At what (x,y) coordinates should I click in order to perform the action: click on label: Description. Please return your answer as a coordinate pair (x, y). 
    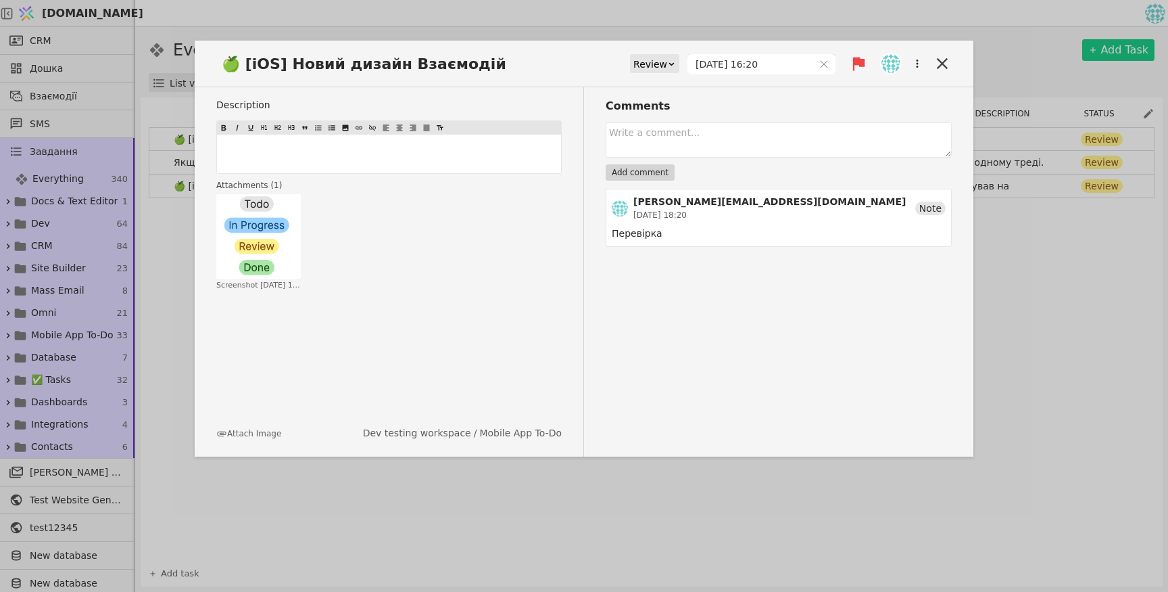
    Looking at the image, I should click on (389, 105).